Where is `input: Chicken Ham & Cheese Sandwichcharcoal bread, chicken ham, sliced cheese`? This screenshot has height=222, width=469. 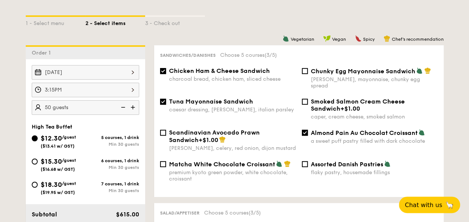
input: Chicken Ham & Cheese Sandwichcharcoal bread, chicken ham, sliced cheese is located at coordinates (163, 71).